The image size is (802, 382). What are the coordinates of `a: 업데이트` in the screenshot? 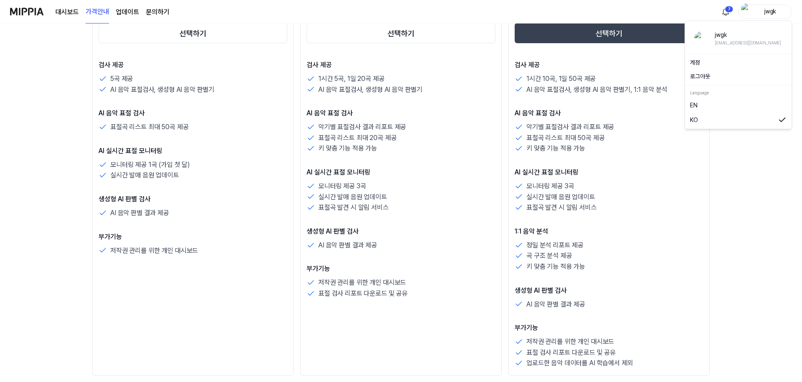 It's located at (128, 12).